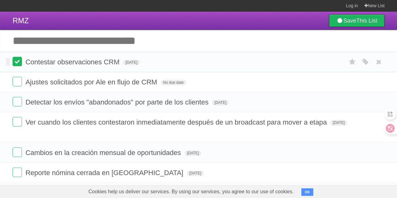 The image size is (397, 198). Describe the element at coordinates (73, 62) in the screenshot. I see `span: Contestar observaciones CRM` at that location.